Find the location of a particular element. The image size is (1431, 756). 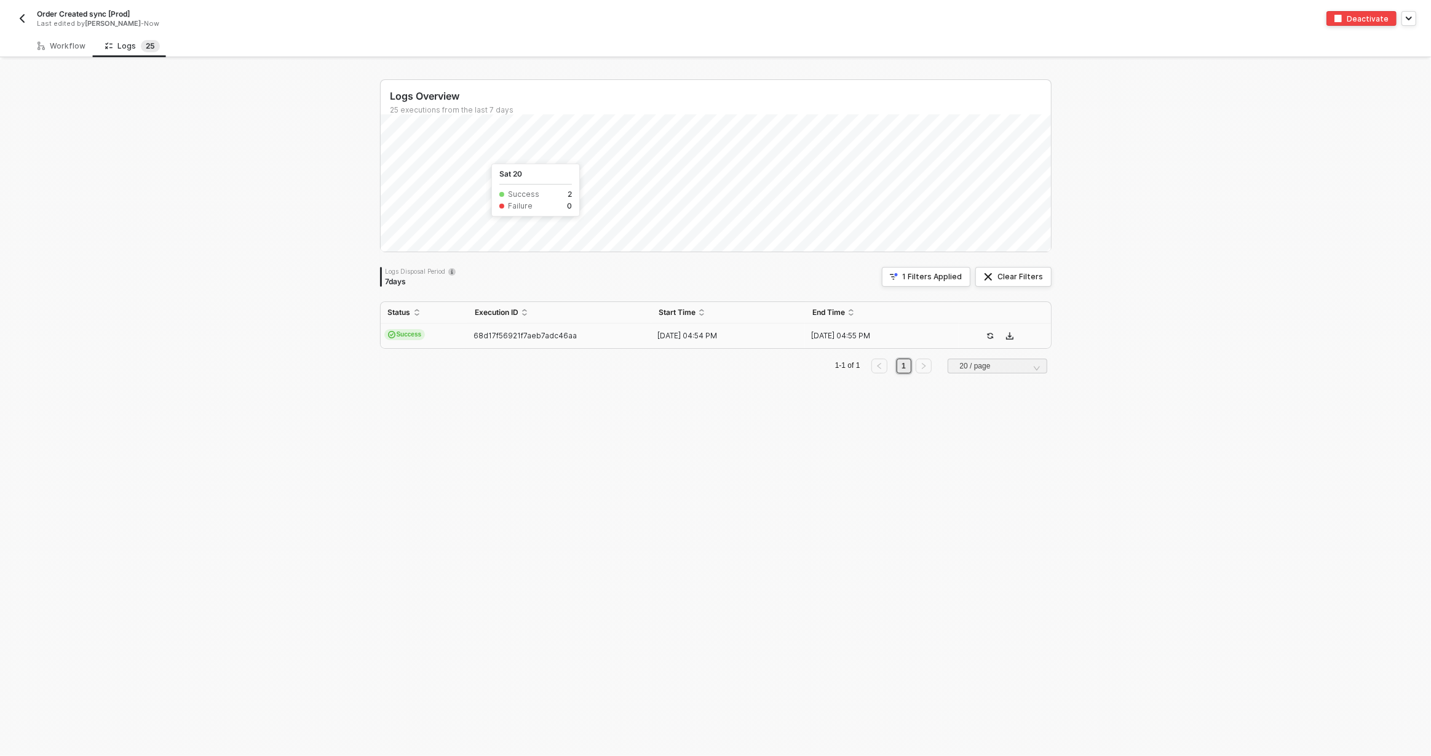

div: 7 days is located at coordinates (421, 282).